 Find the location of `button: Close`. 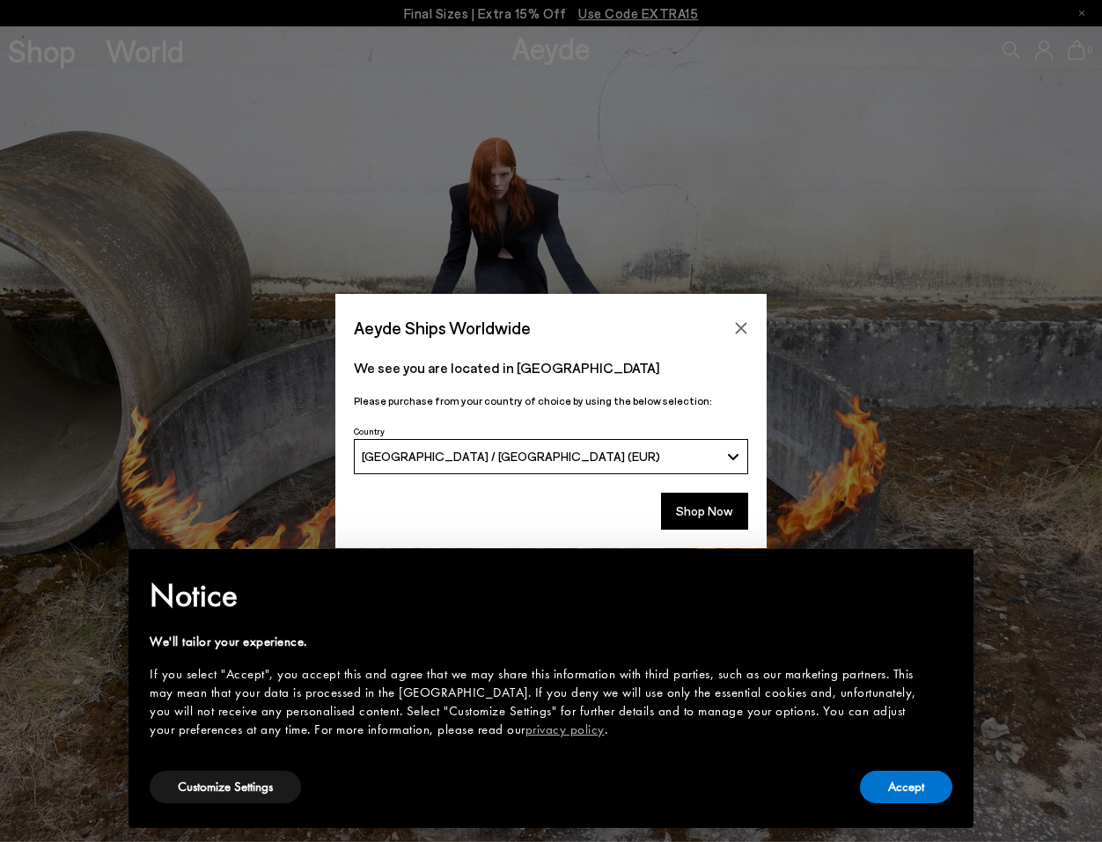

button: Close is located at coordinates (741, 328).